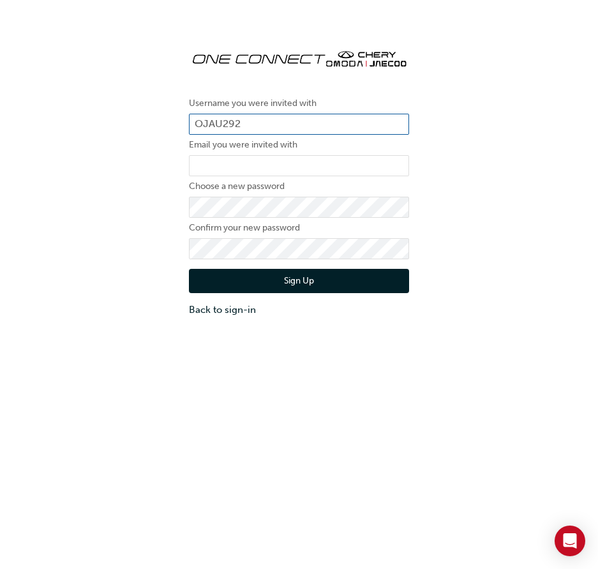 The image size is (598, 569). I want to click on a: Back to sign-in, so click(299, 310).